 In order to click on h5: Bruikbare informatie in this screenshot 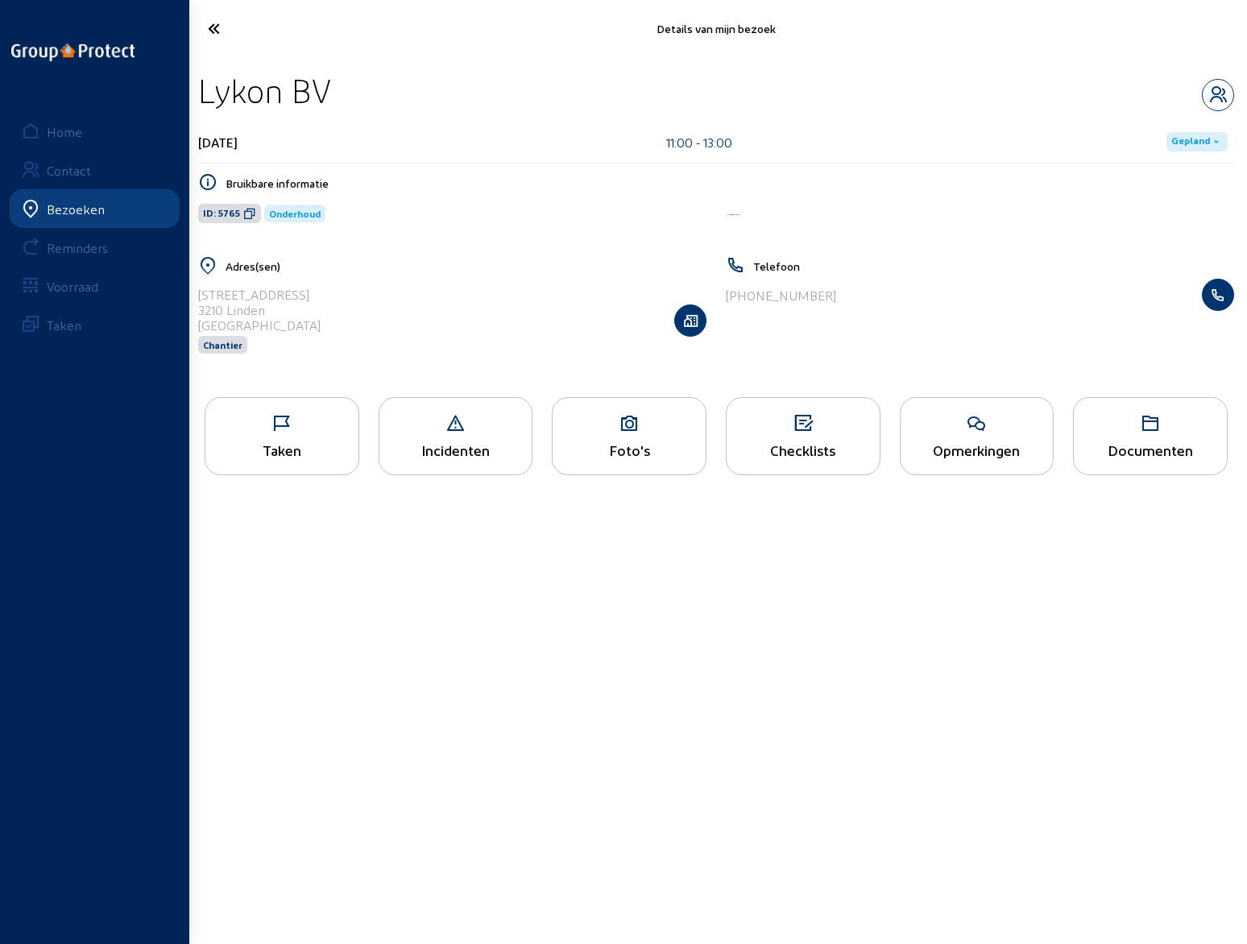, I will do `click(730, 183)`.